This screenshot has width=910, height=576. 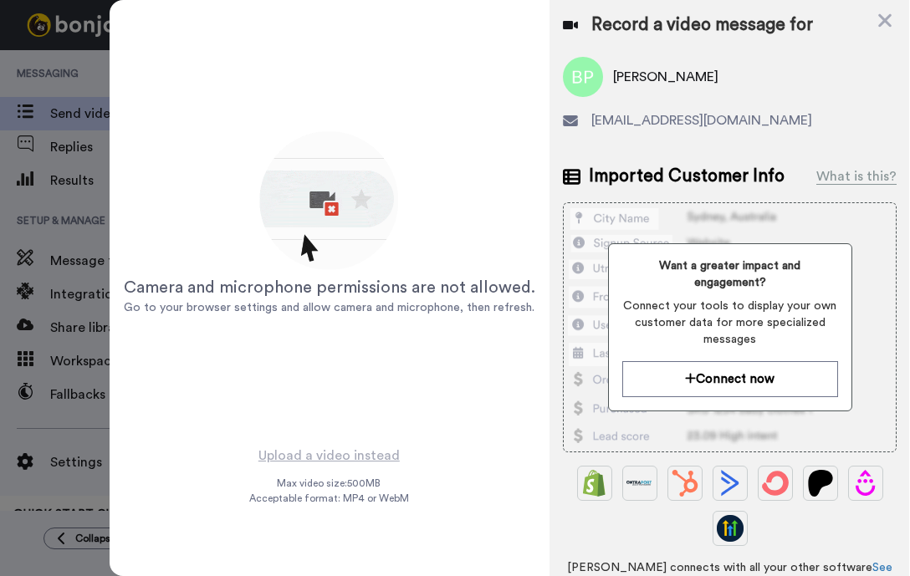 I want to click on img: ActiveCampaign, so click(x=730, y=483).